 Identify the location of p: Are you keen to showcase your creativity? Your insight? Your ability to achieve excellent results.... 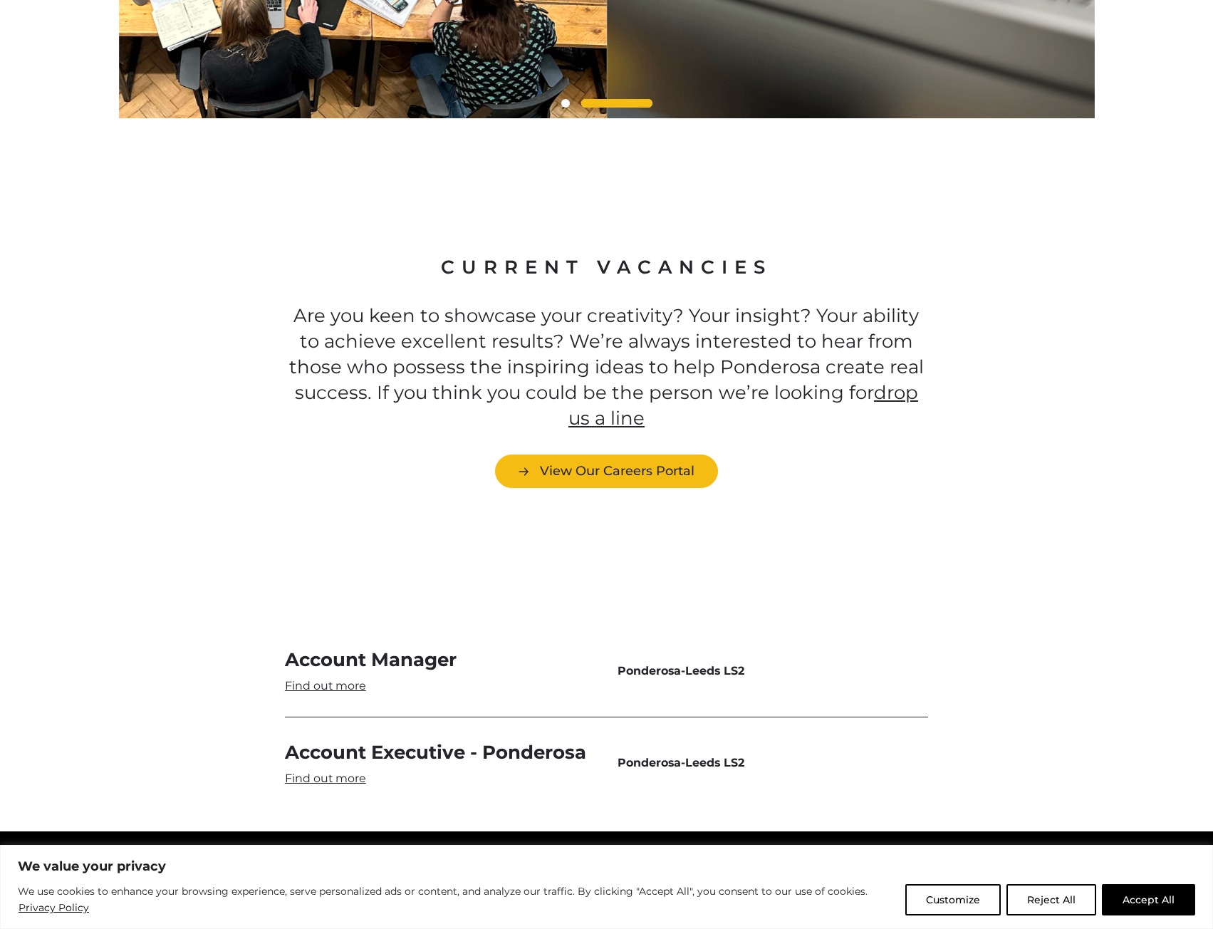
(606, 368).